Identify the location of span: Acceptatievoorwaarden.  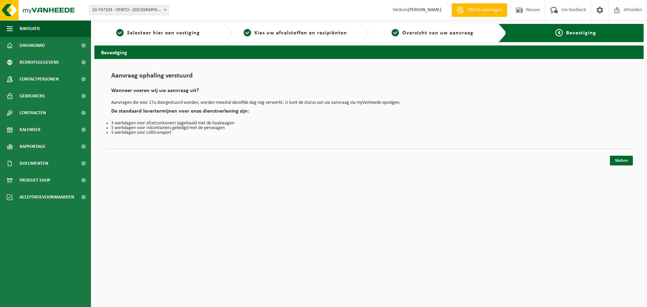
(47, 197).